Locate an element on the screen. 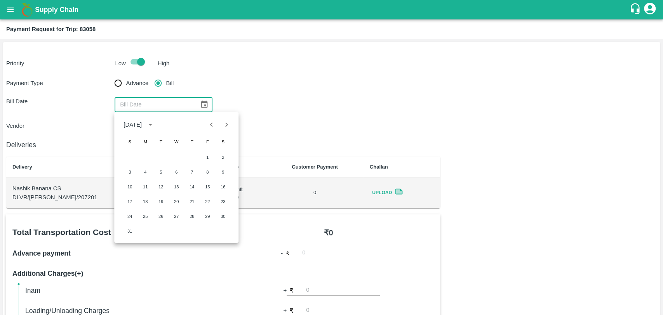 The height and width of the screenshot is (315, 663). div: customer-support is located at coordinates (636, 10).